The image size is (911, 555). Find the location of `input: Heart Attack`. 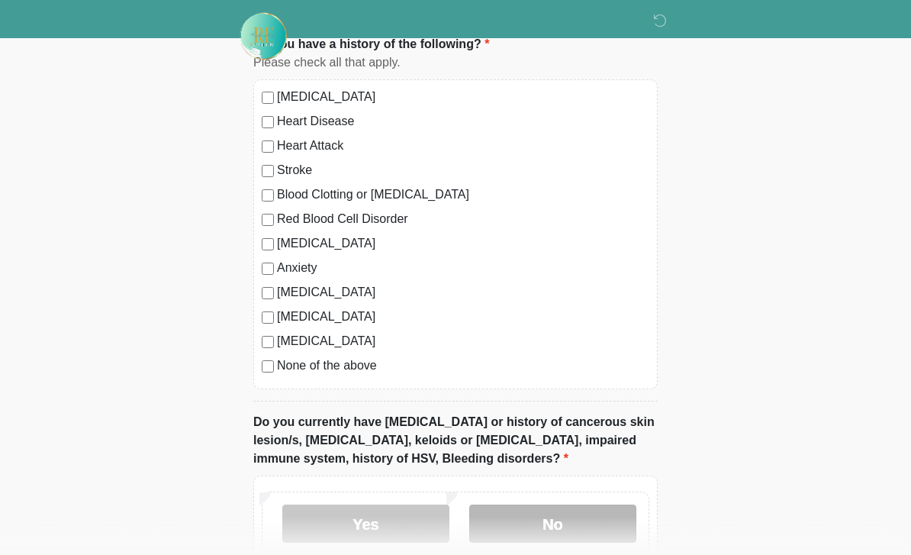

input: Heart Attack is located at coordinates (268, 147).